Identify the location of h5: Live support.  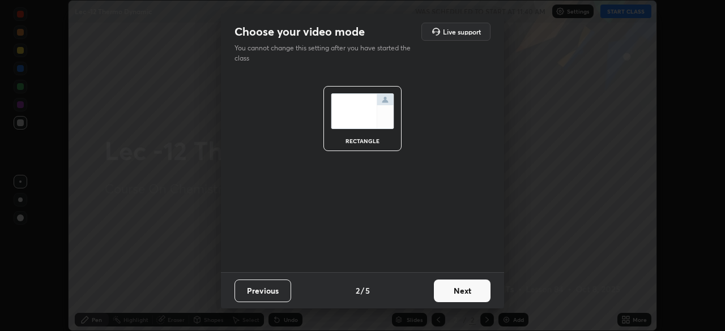
(462, 32).